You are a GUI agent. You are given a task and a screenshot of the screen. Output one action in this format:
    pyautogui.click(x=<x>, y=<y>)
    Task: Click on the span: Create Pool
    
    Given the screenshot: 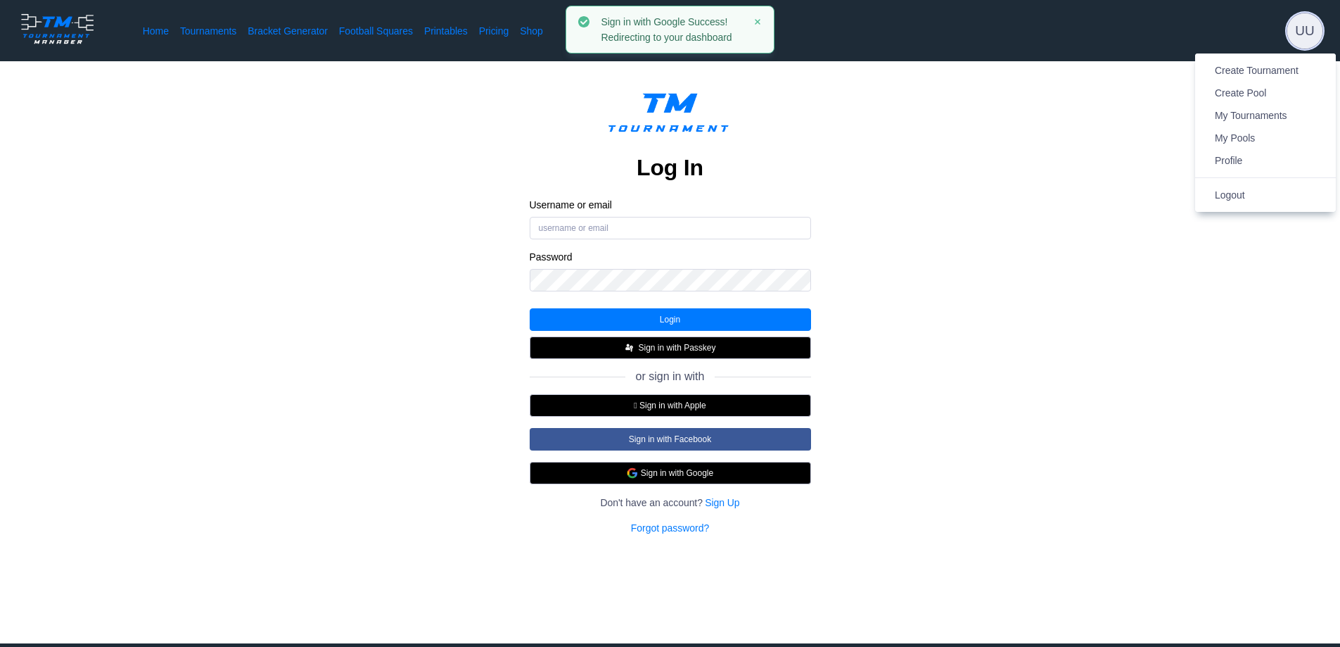 What is the action you would take?
    pyautogui.click(x=1240, y=93)
    